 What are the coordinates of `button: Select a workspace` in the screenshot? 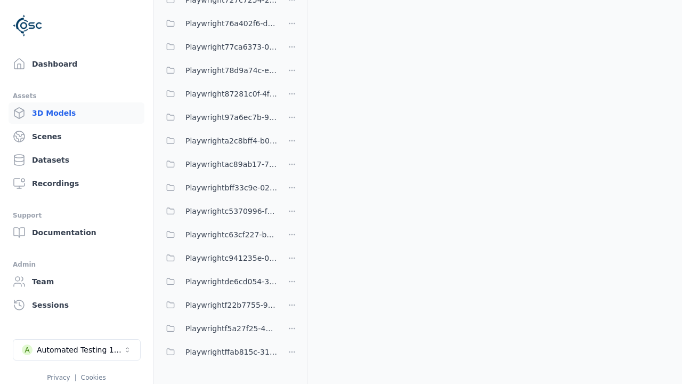 It's located at (77, 350).